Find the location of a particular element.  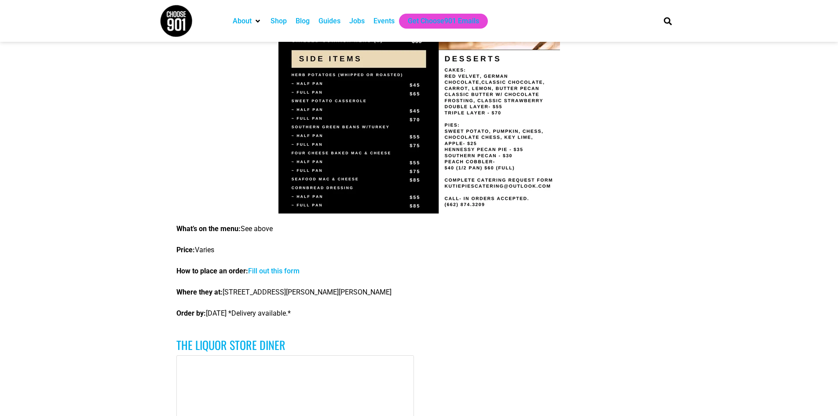

div: Search is located at coordinates (667, 21).